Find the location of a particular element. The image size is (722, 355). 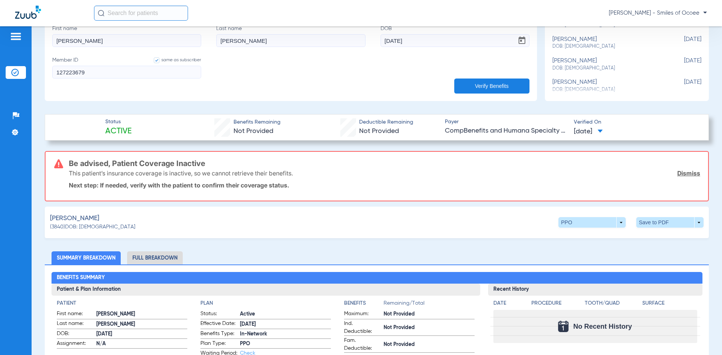

span: Benefits Type: is located at coordinates (219, 334).